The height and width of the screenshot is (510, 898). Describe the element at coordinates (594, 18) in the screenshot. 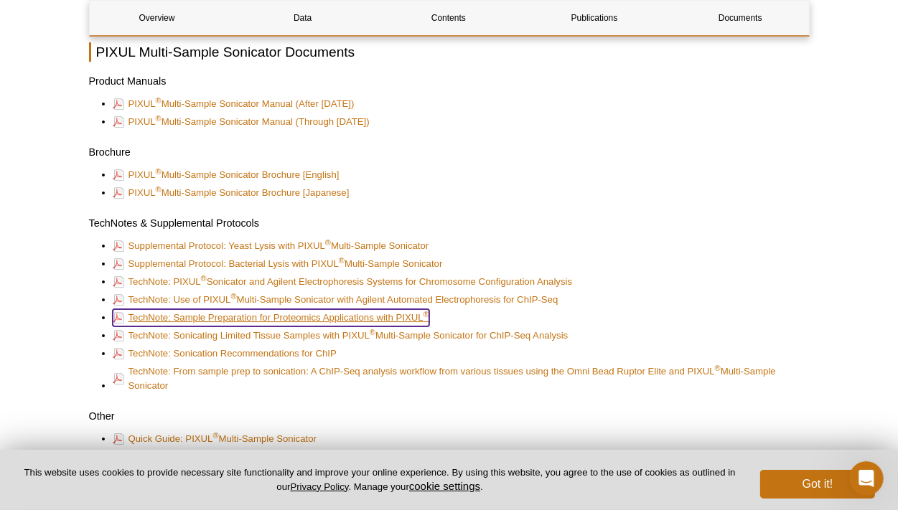

I see `a: Publications` at that location.